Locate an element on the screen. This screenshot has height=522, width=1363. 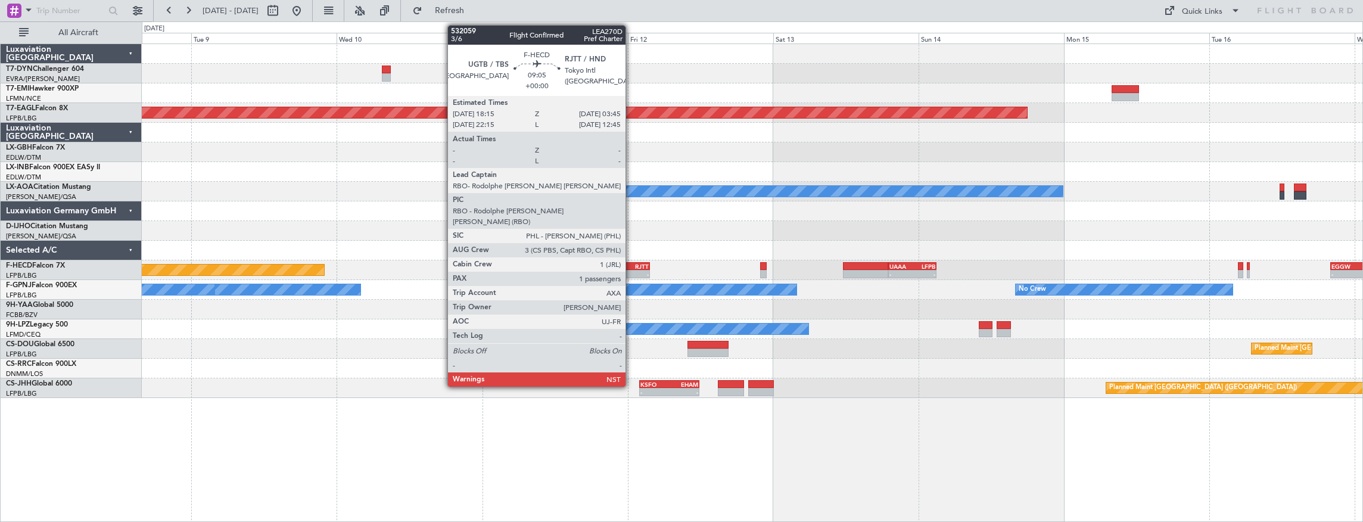
button: Refresh is located at coordinates (443, 11).